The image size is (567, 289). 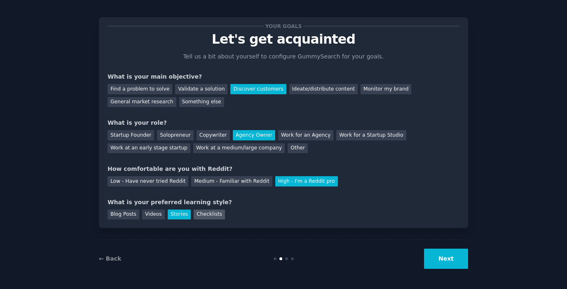 I want to click on div: Copywriter, so click(x=213, y=135).